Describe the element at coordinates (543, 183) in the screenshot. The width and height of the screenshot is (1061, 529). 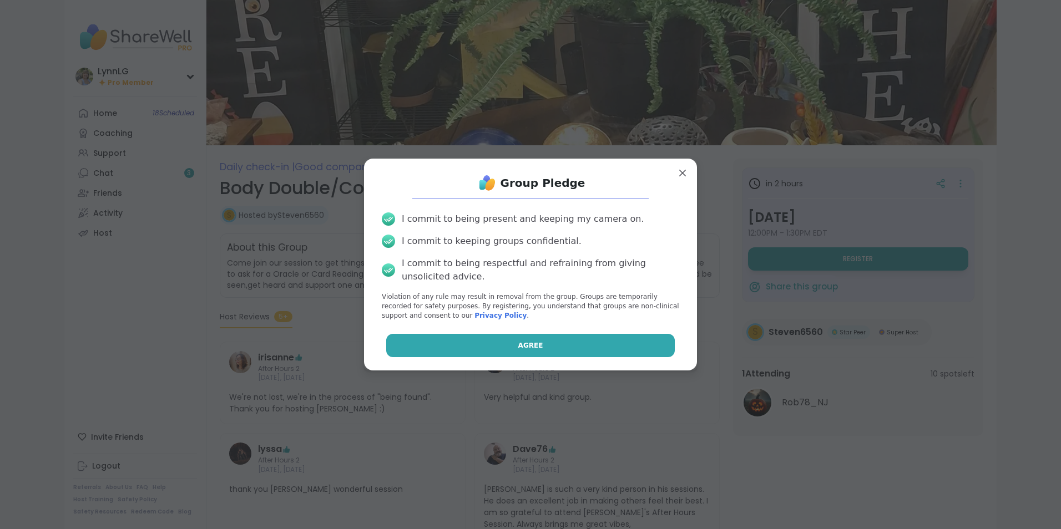
I see `h1: Group Pledge` at that location.